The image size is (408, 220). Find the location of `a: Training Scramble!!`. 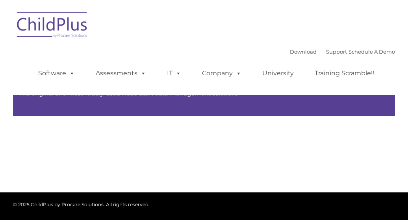

a: Training Scramble!! is located at coordinates (344, 73).